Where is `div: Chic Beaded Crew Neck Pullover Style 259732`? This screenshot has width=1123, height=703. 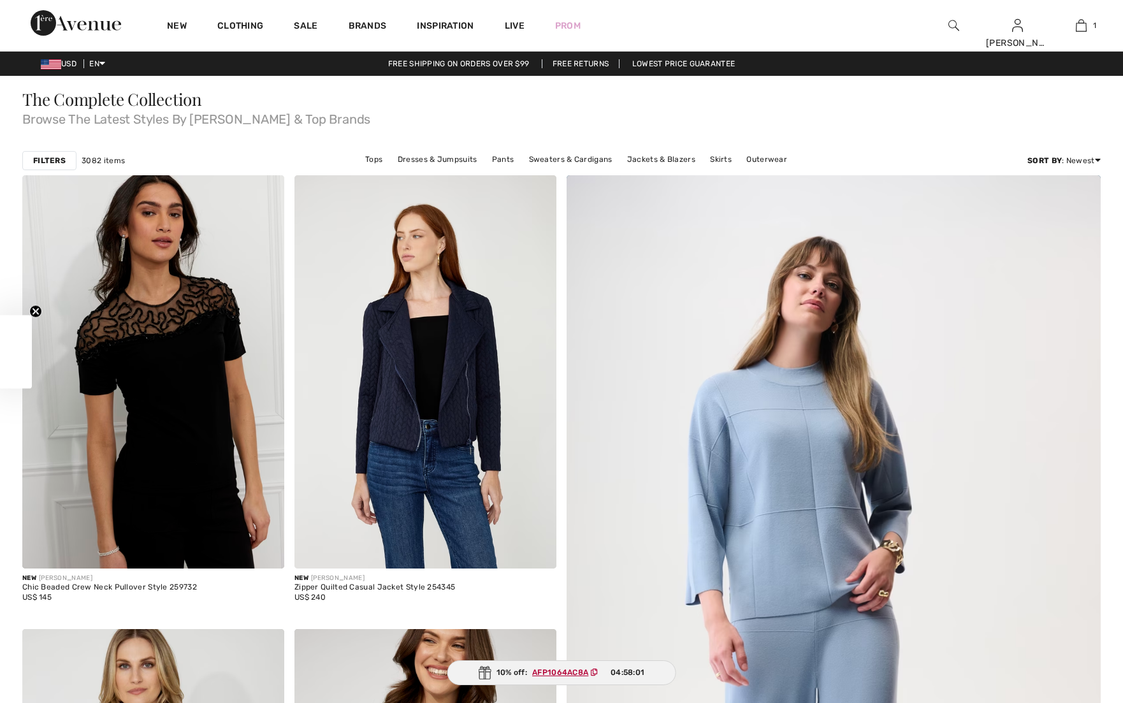
div: Chic Beaded Crew Neck Pullover Style 259732 is located at coordinates (110, 587).